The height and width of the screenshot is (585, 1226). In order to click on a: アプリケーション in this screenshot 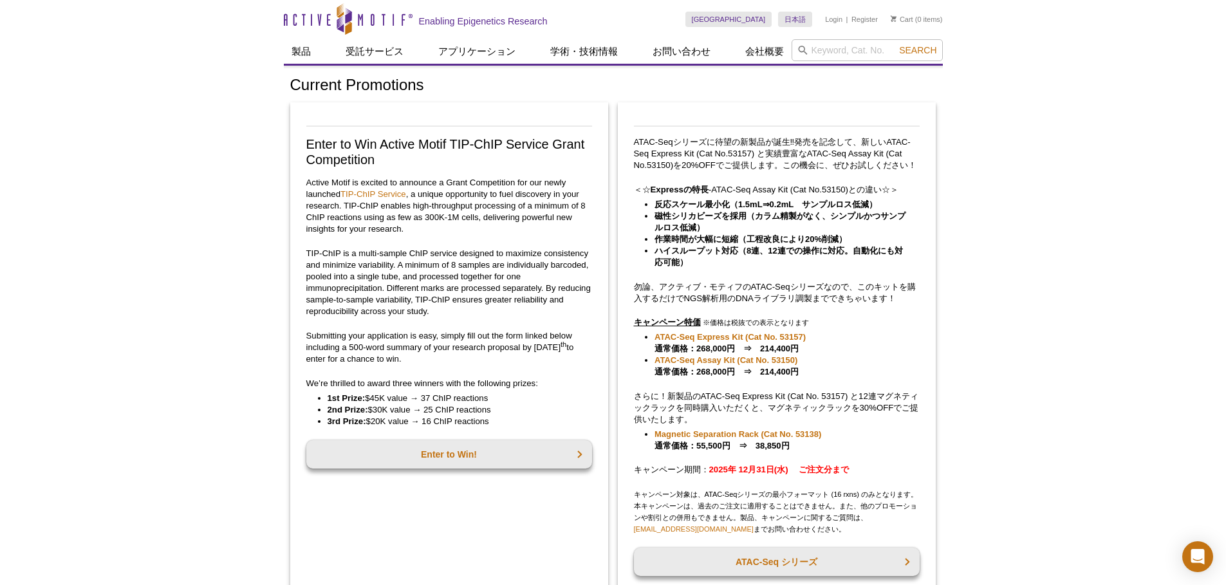, I will do `click(477, 51)`.